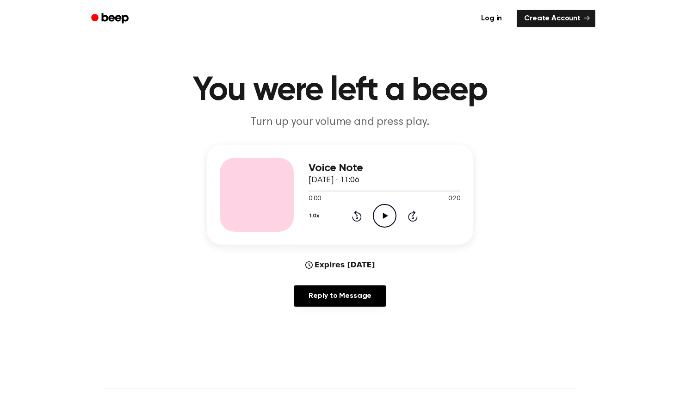 The width and height of the screenshot is (680, 401). Describe the element at coordinates (315, 216) in the screenshot. I see `button: 1.0x` at that location.